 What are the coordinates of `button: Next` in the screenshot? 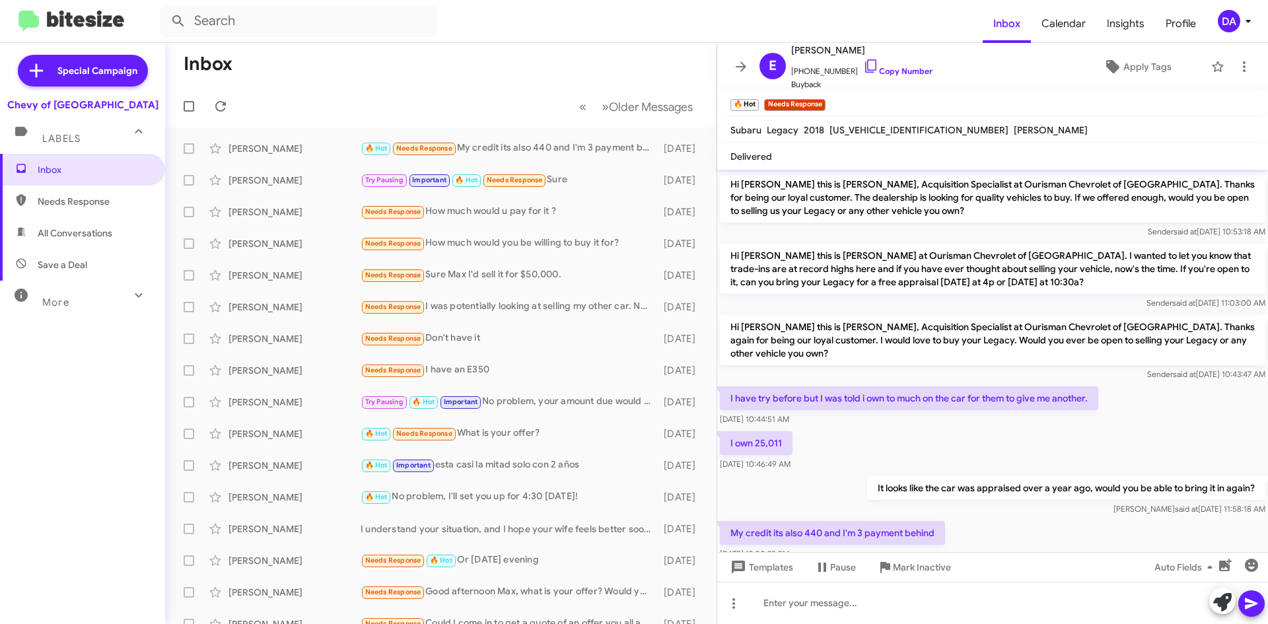 It's located at (647, 106).